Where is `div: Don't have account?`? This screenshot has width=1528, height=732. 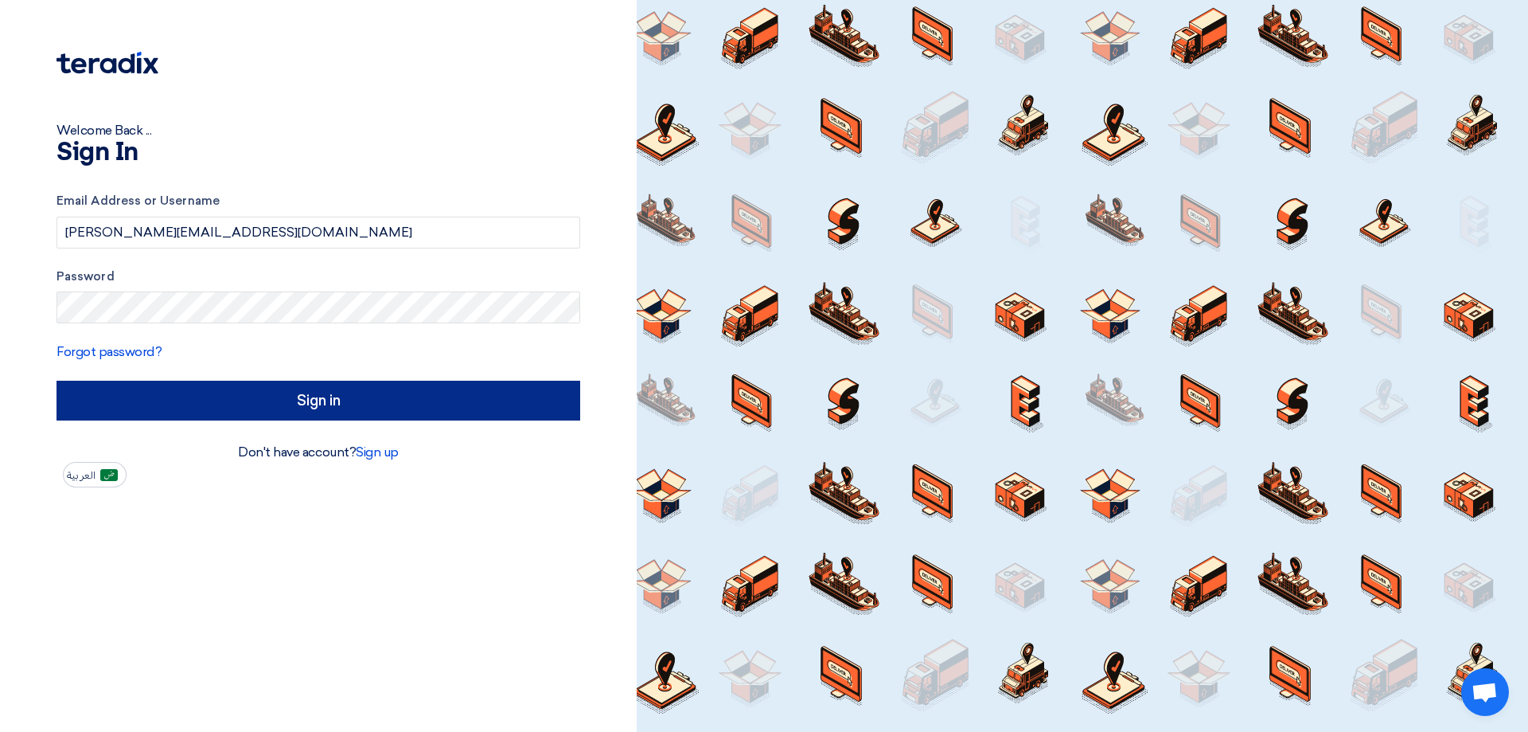 div: Don't have account? is located at coordinates (318, 452).